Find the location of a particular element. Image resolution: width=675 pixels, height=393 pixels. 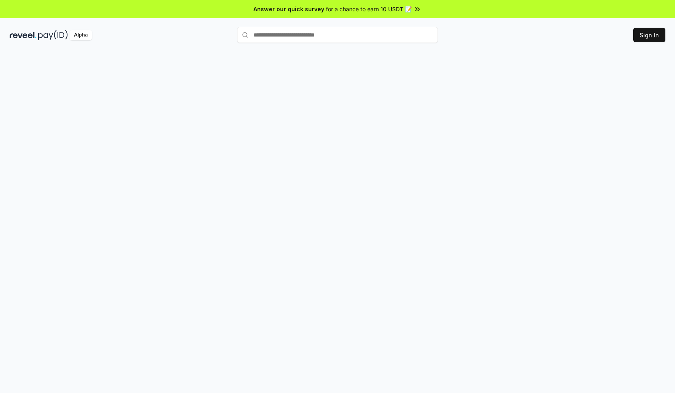

img: reveel_dark is located at coordinates (23, 35).